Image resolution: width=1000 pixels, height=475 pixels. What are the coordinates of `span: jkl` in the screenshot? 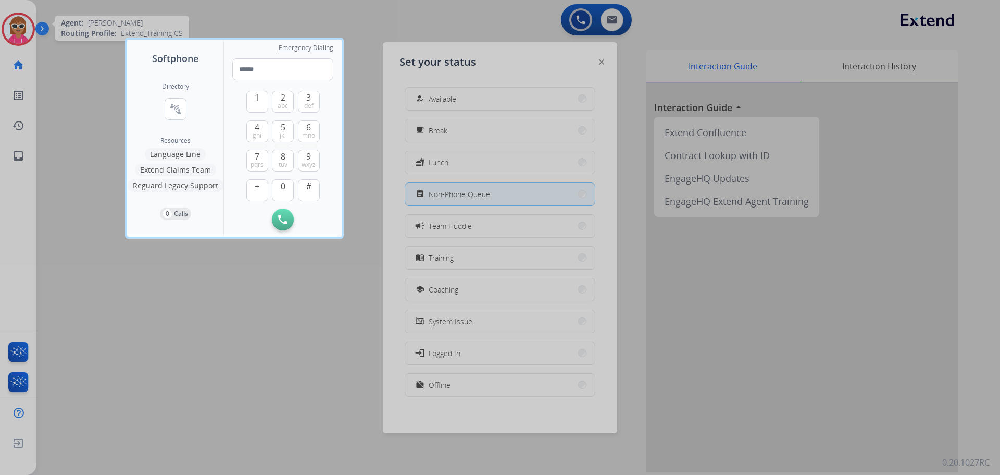 It's located at (283, 135).